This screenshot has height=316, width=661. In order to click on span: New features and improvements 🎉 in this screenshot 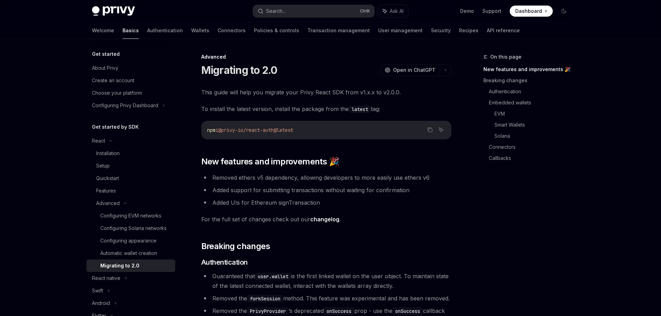, I will do `click(270, 162)`.